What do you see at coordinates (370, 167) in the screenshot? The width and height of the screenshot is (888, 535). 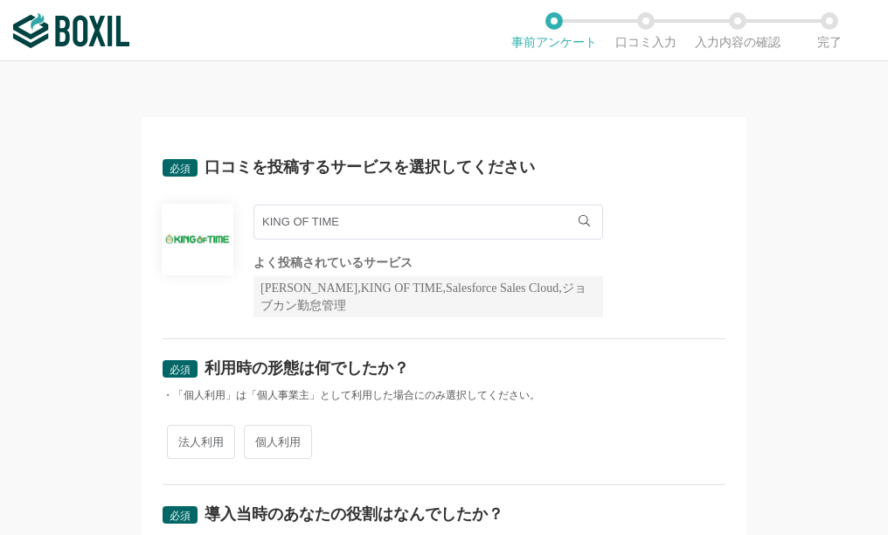 I see `div: 口コミを投稿するサービスを選択してください` at bounding box center [370, 167].